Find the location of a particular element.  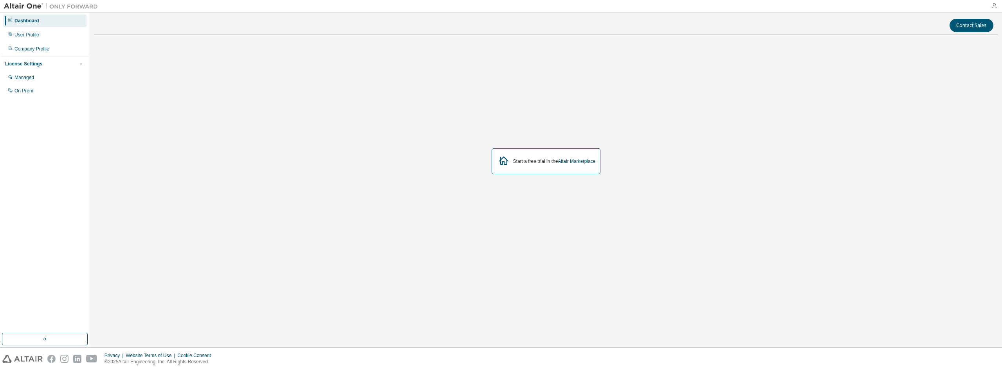

img: Altair One is located at coordinates (53, 6).